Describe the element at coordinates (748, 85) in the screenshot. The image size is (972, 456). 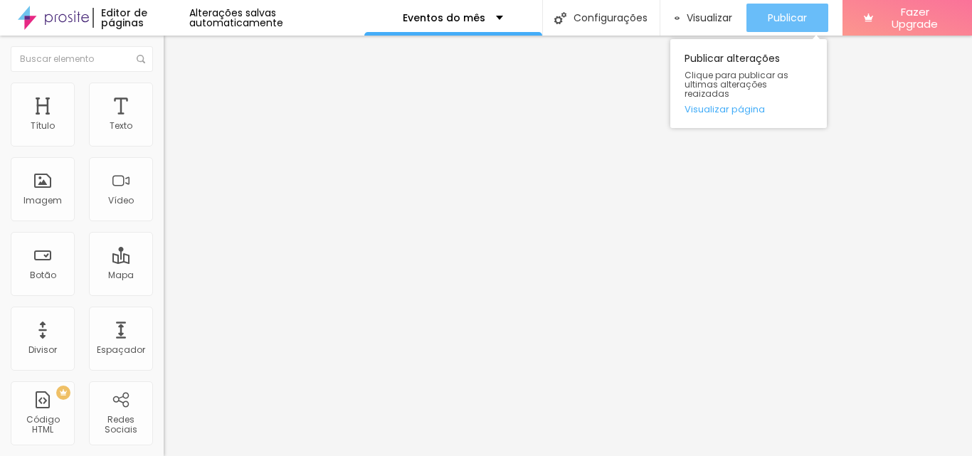
I see `span: Clique para publicar as ultimas alterações reaizadas` at that location.